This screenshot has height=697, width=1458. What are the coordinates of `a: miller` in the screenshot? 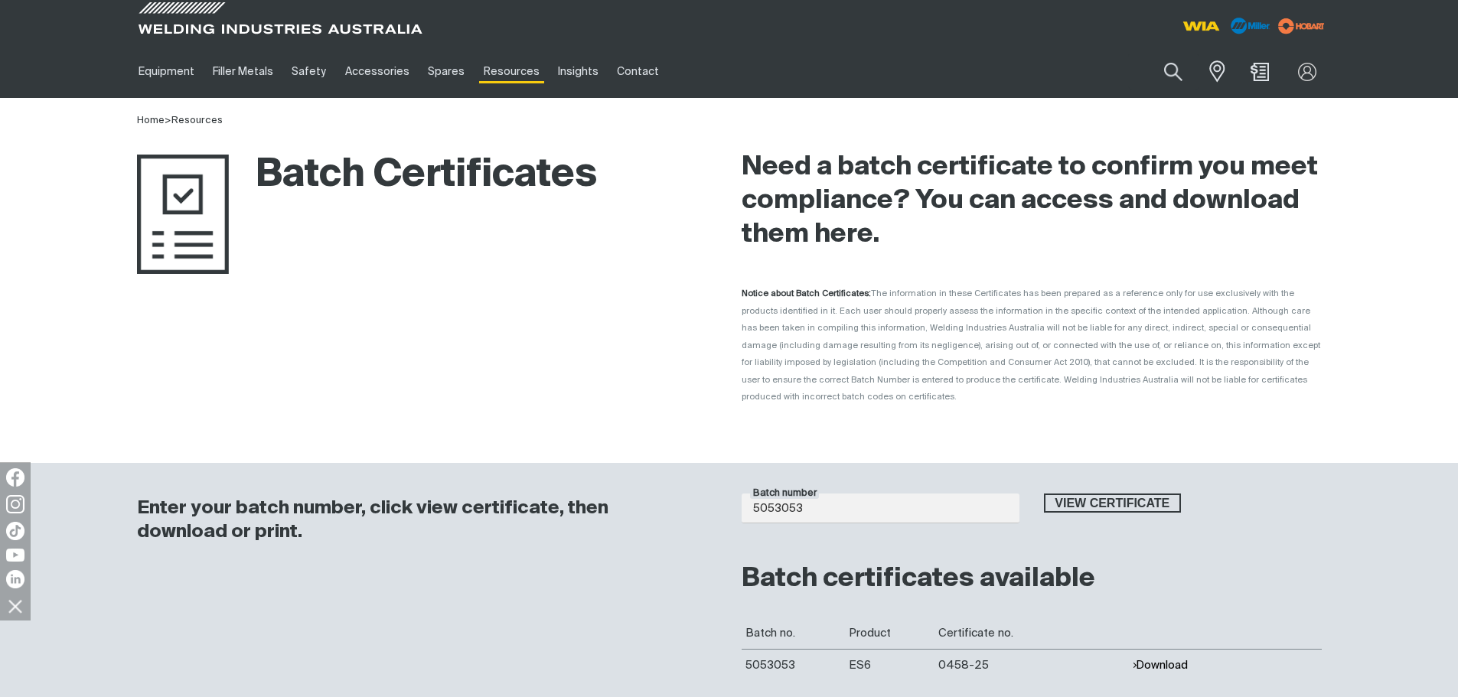 It's located at (1301, 26).